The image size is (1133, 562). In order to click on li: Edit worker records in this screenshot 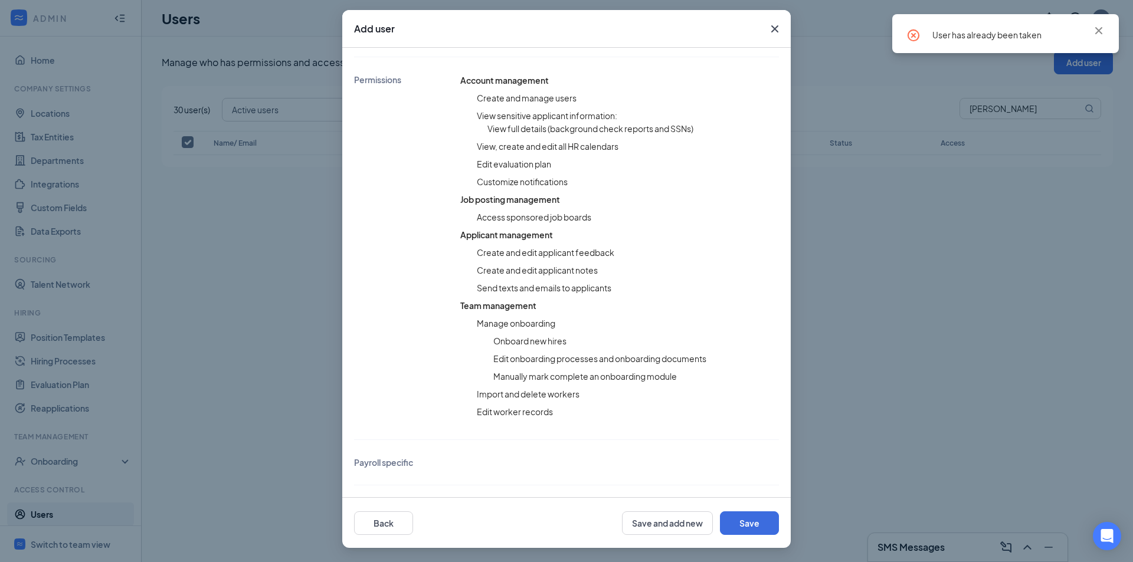, I will do `click(628, 412)`.